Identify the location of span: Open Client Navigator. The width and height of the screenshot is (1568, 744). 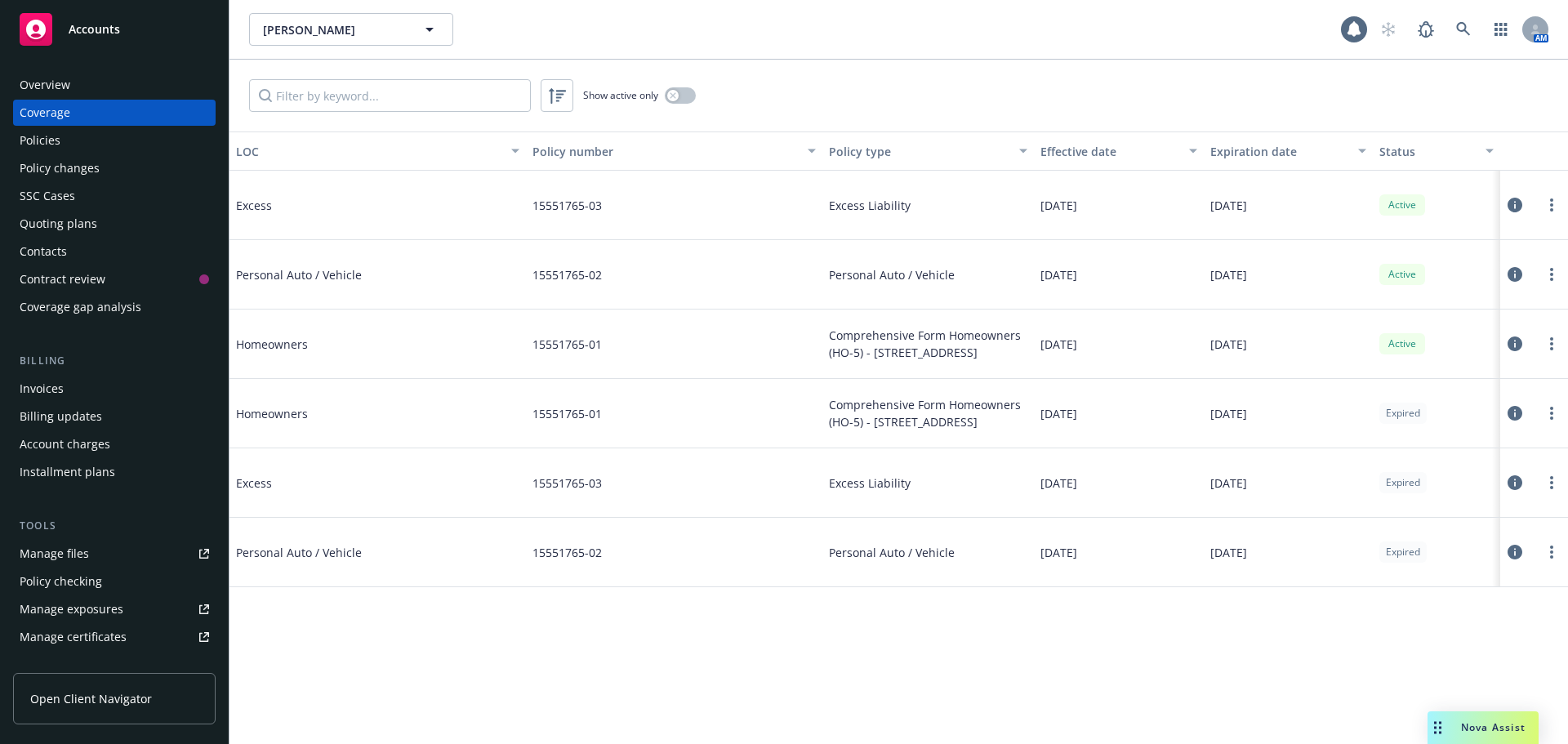
(91, 698).